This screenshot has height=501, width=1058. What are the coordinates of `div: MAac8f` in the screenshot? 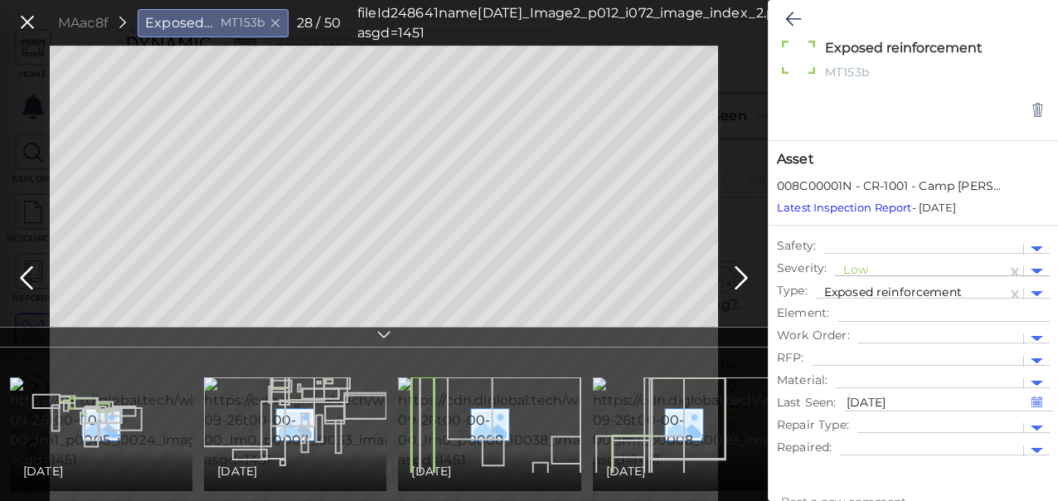 It's located at (83, 23).